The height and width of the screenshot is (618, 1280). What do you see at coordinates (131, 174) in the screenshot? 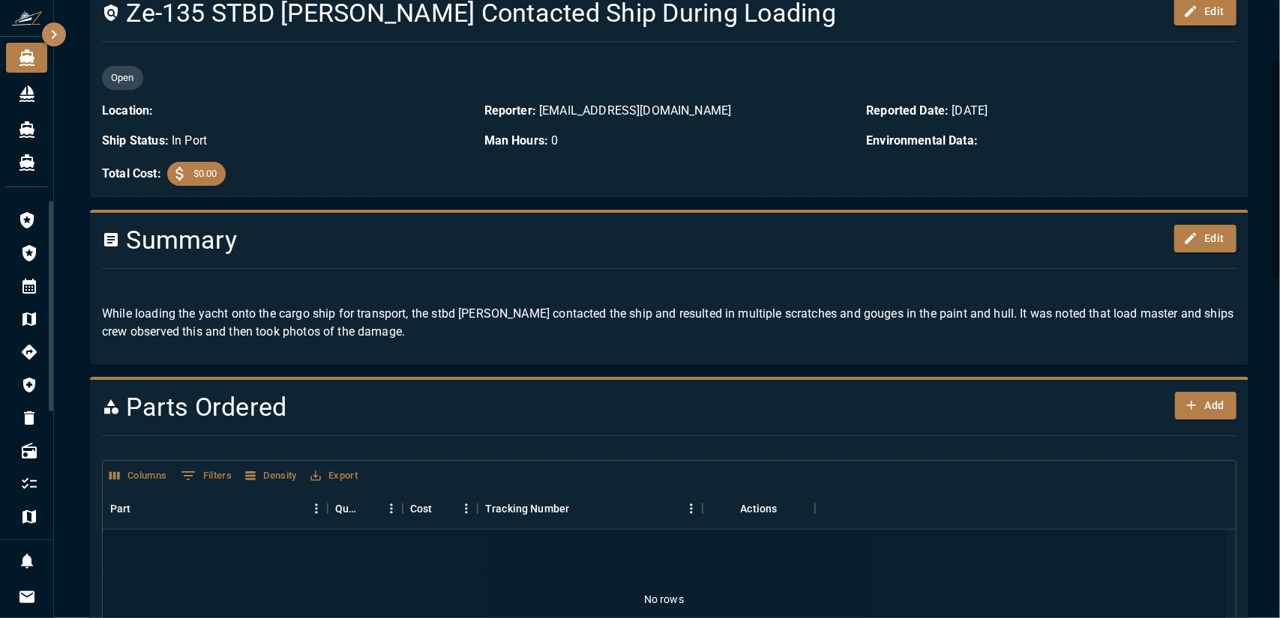
I see `b: Total Cost:` at bounding box center [131, 174].